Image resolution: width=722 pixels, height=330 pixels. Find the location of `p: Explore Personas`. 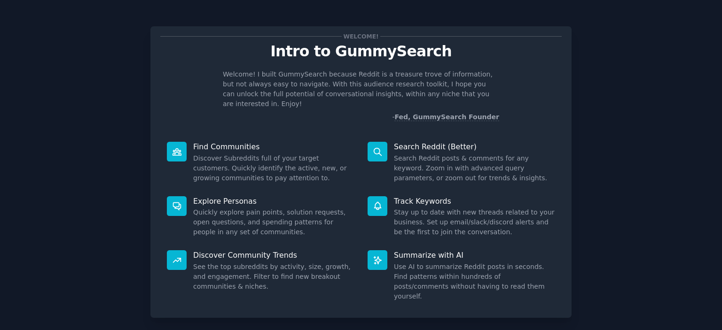

p: Explore Personas is located at coordinates (274, 201).